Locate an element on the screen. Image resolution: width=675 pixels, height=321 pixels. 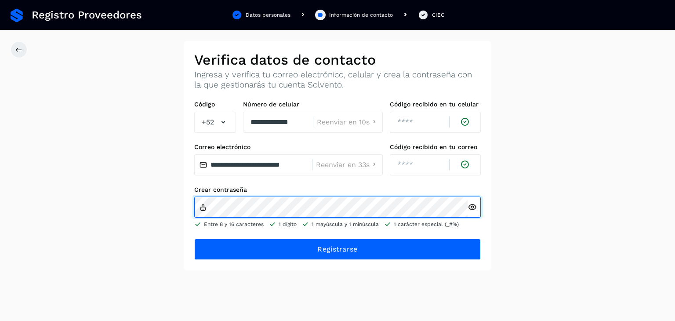
label: Código recibido en tu correo is located at coordinates (435, 147).